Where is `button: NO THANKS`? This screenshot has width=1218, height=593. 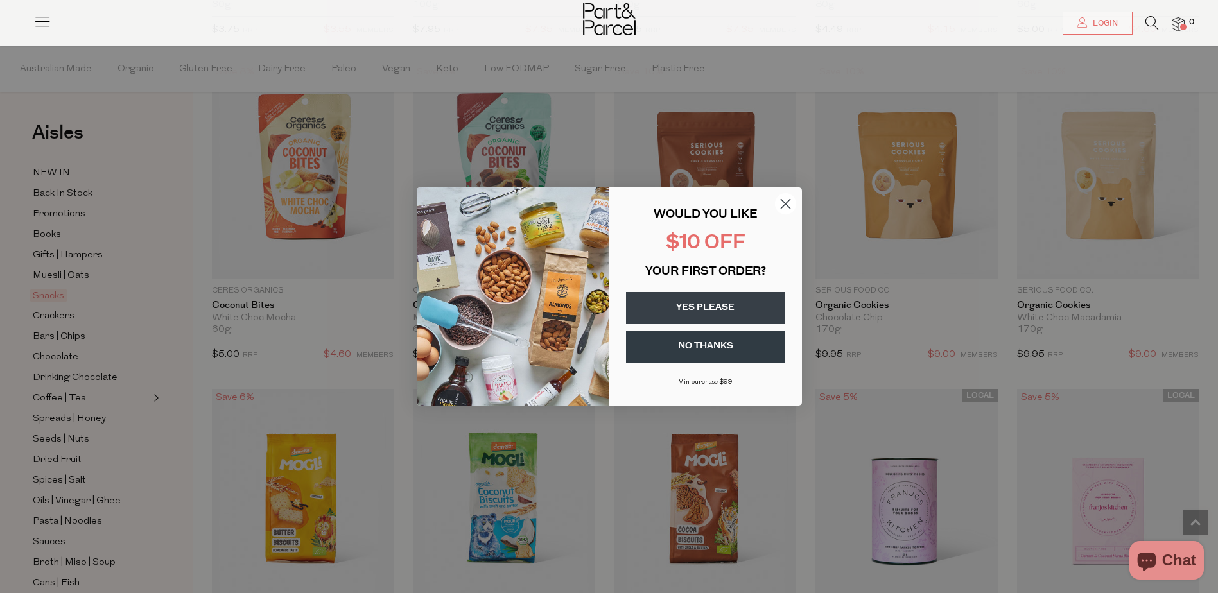
button: NO THANKS is located at coordinates (706, 347).